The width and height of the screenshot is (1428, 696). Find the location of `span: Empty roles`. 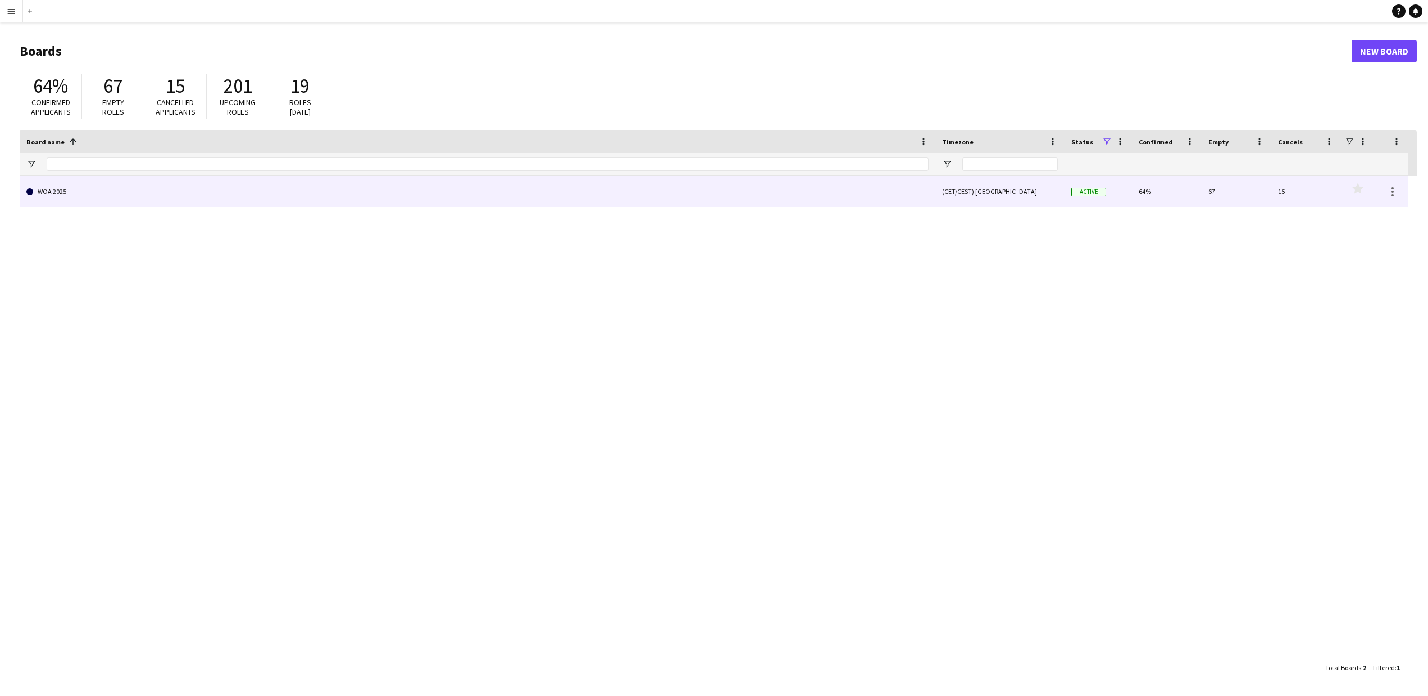

span: Empty roles is located at coordinates (113, 107).